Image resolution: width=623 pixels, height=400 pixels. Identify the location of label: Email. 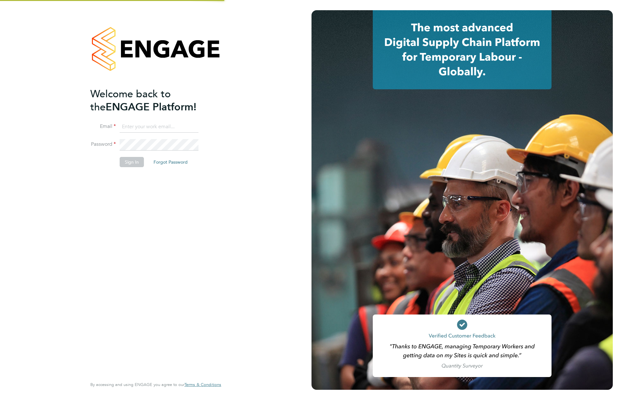
(103, 126).